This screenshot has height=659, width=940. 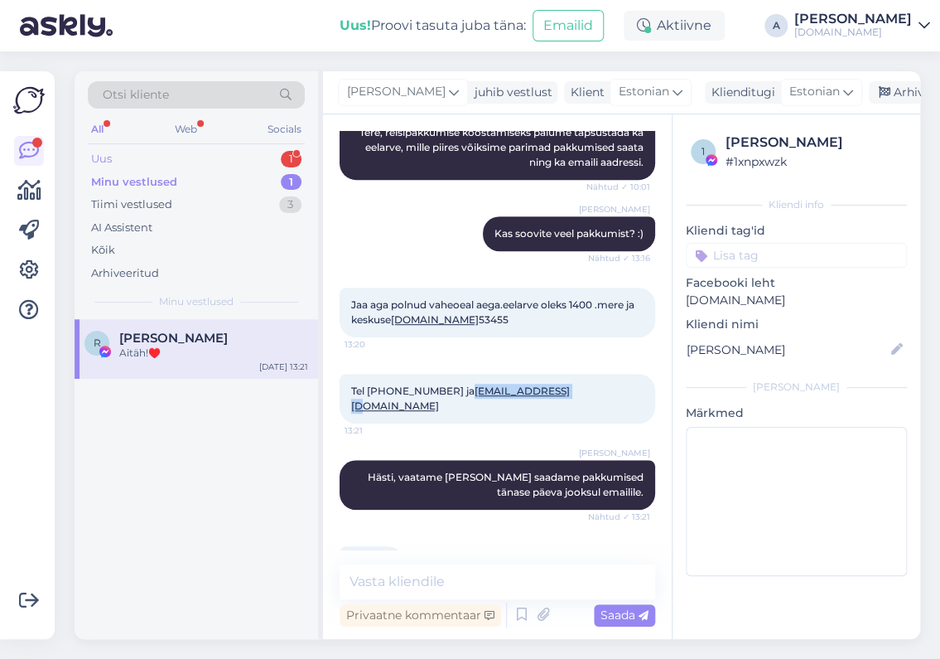 What do you see at coordinates (290, 205) in the screenshot?
I see `div: 3` at bounding box center [290, 205].